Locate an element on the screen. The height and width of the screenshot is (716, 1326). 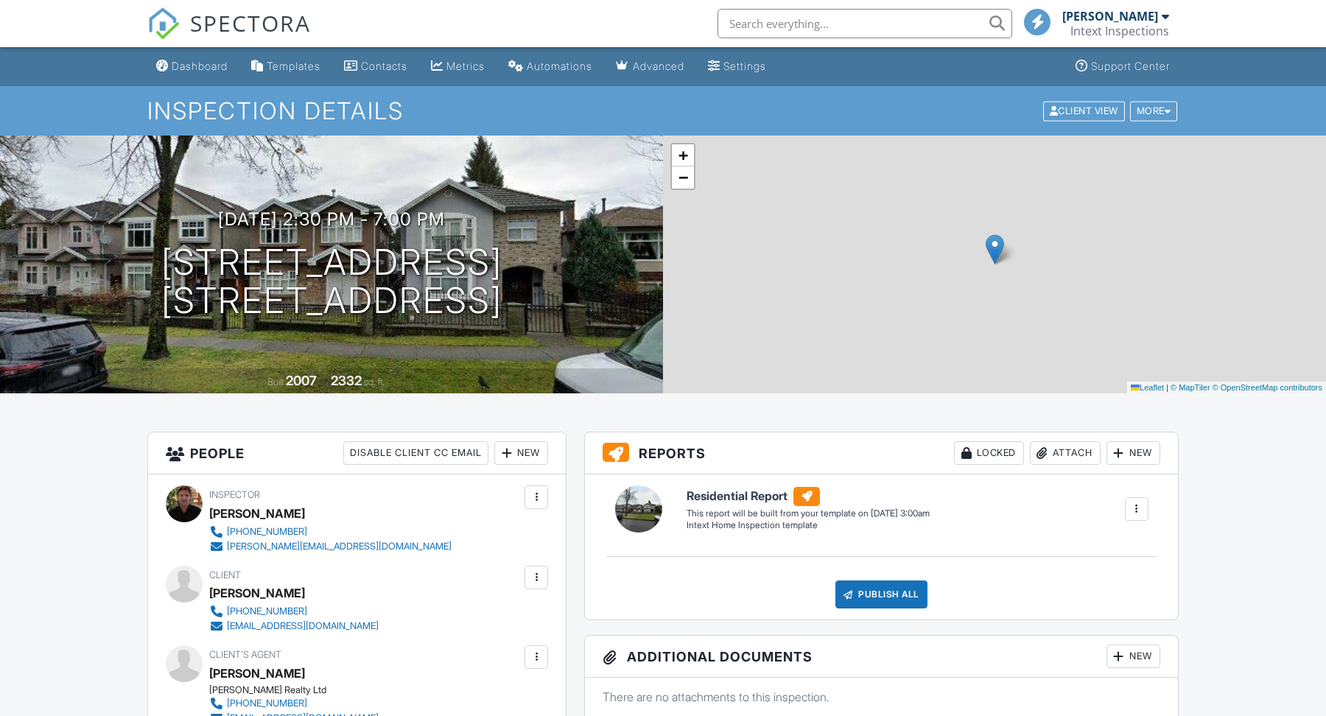
div: Advanced is located at coordinates (659, 66).